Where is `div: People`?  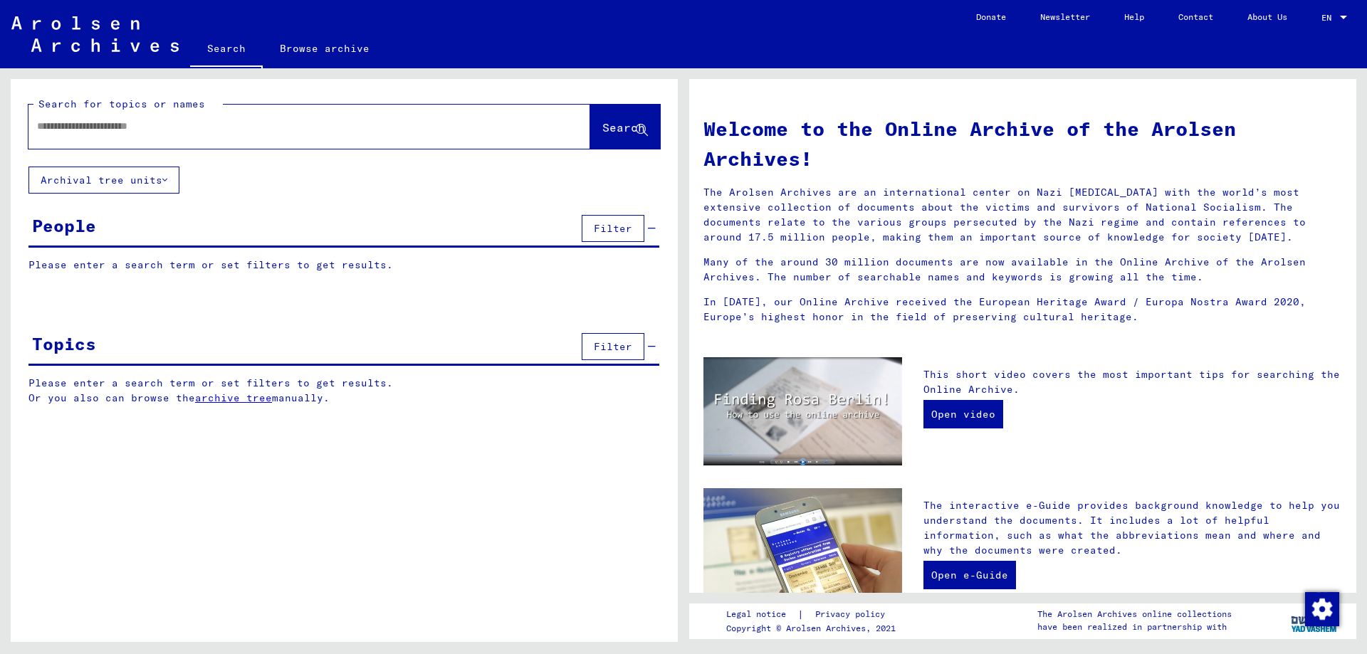 div: People is located at coordinates (64, 226).